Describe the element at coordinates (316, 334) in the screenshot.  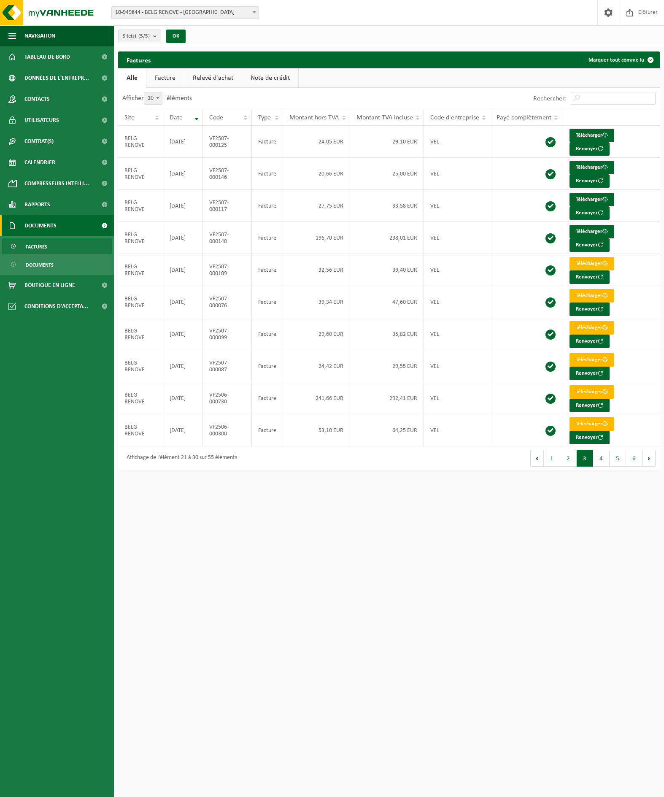
I see `td: 29,60 EUR` at that location.